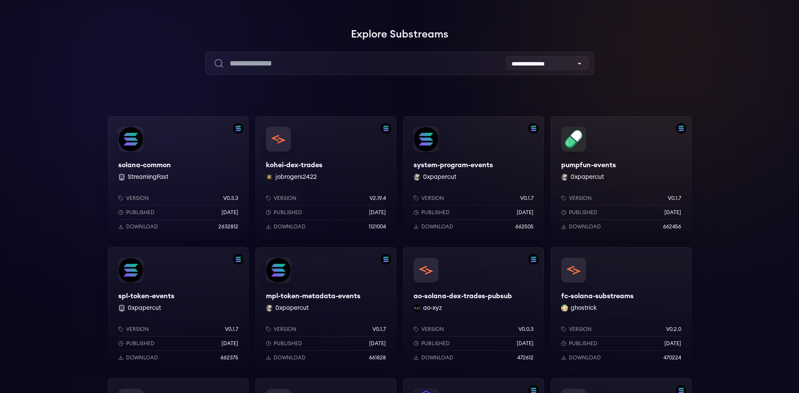  Describe the element at coordinates (672, 227) in the screenshot. I see `p: 662456` at that location.